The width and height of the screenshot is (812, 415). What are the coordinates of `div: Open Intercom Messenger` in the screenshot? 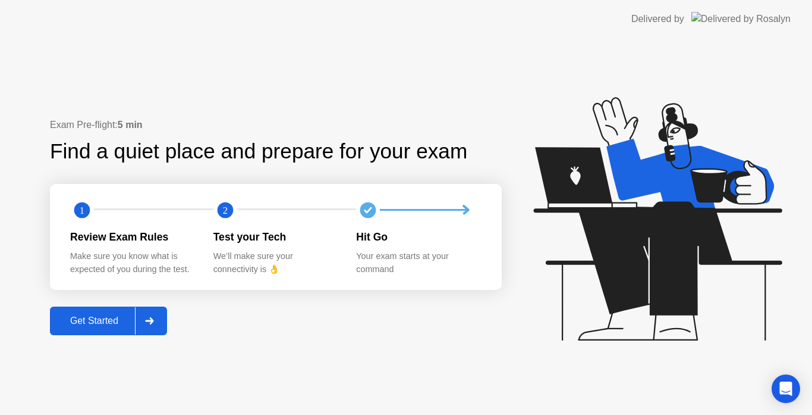 It's located at (786, 388).